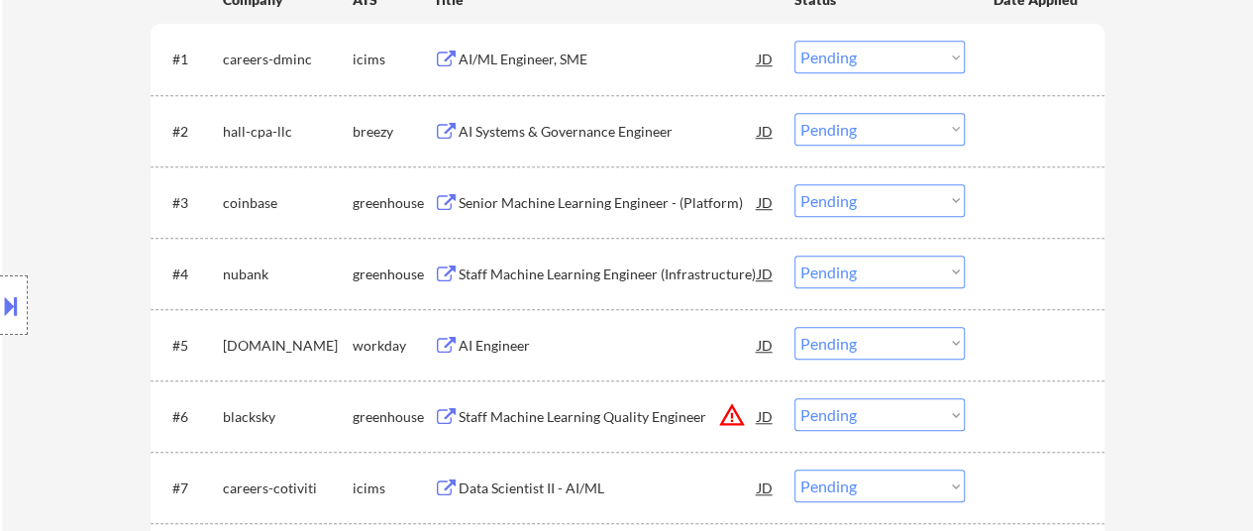 This screenshot has width=1253, height=531. What do you see at coordinates (608, 488) in the screenshot?
I see `div: Data Scientist II - AI/ML` at bounding box center [608, 488].